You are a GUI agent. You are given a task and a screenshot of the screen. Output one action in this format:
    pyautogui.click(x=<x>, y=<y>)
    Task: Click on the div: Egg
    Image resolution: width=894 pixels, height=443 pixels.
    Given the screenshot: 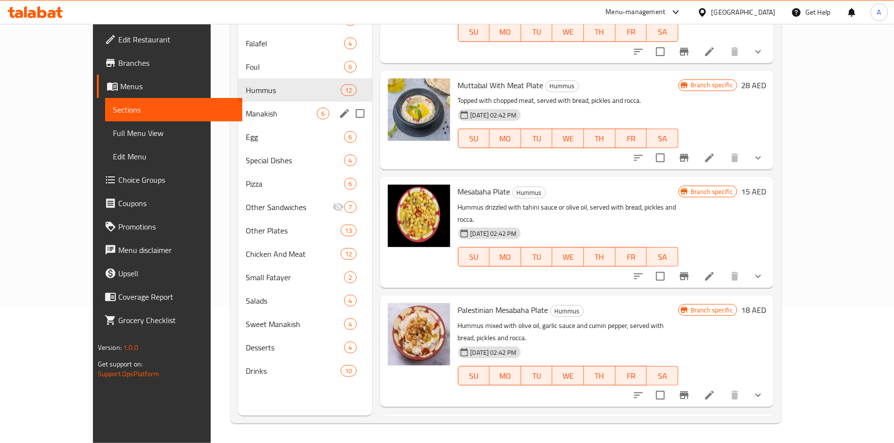 What is the action you would take?
    pyautogui.click(x=295, y=137)
    